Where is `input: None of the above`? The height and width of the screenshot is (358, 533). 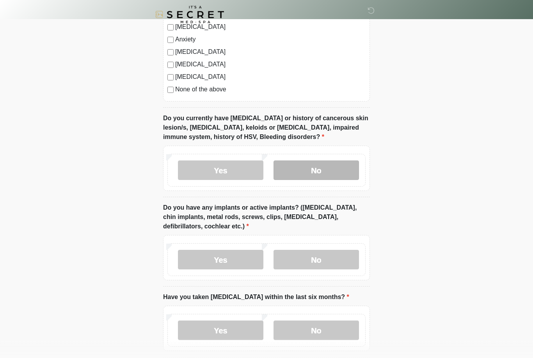 input: None of the above is located at coordinates (171, 90).